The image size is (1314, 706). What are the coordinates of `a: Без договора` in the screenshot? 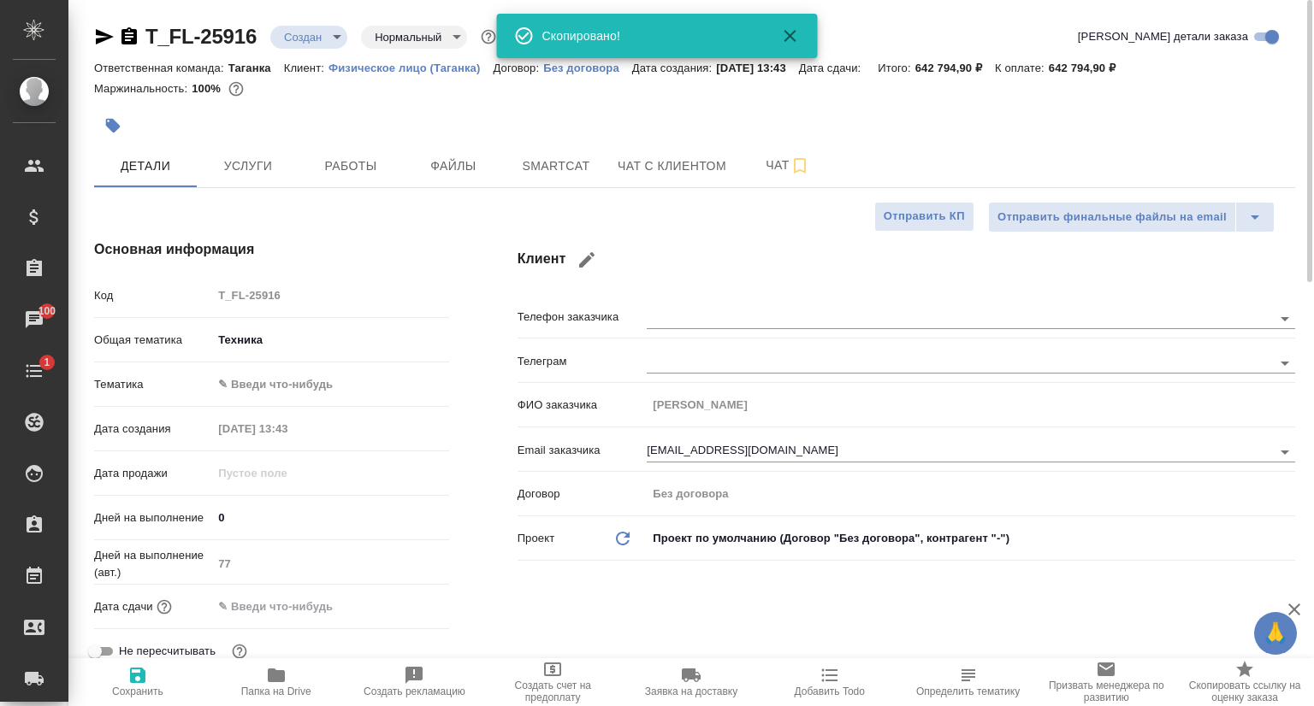 It's located at (588, 67).